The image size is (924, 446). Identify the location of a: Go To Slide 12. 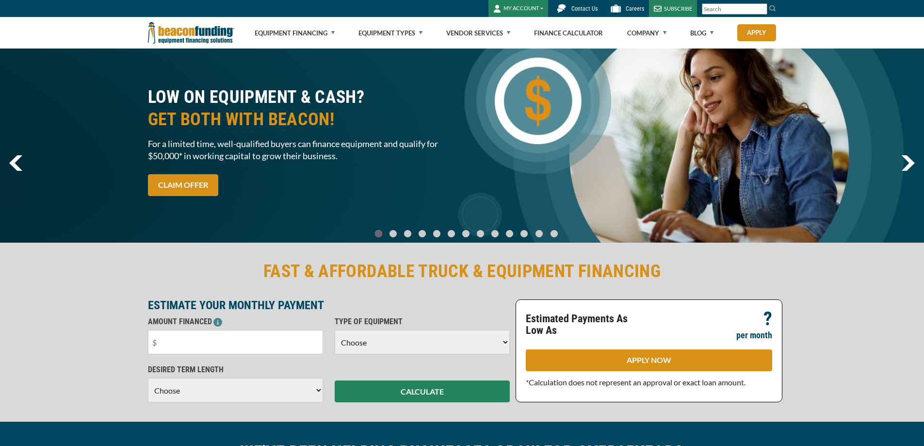
(554, 233).